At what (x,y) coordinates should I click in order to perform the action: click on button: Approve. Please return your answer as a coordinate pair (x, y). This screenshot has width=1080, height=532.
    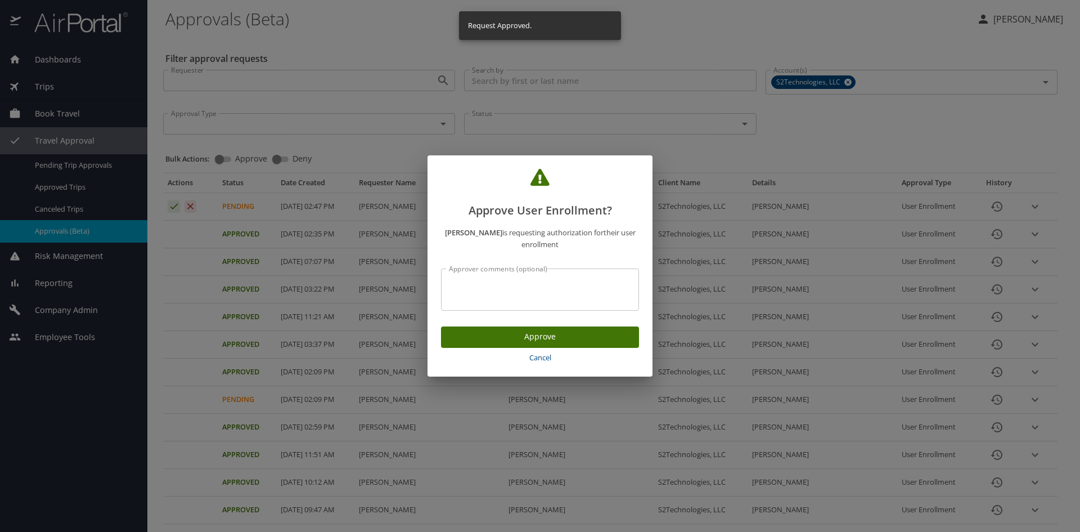
    Looking at the image, I should click on (540, 337).